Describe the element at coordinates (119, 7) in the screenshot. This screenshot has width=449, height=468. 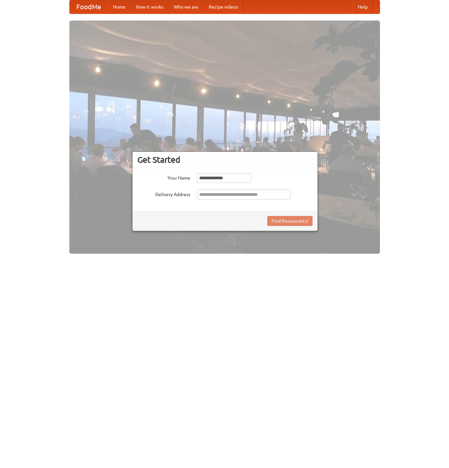
I see `a: Home` at that location.